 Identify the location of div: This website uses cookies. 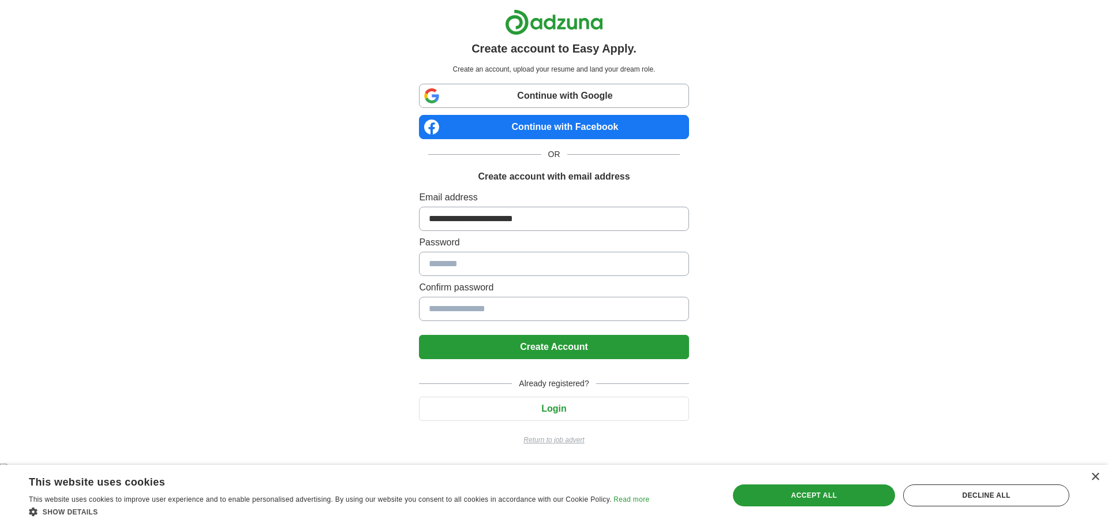
(324, 480).